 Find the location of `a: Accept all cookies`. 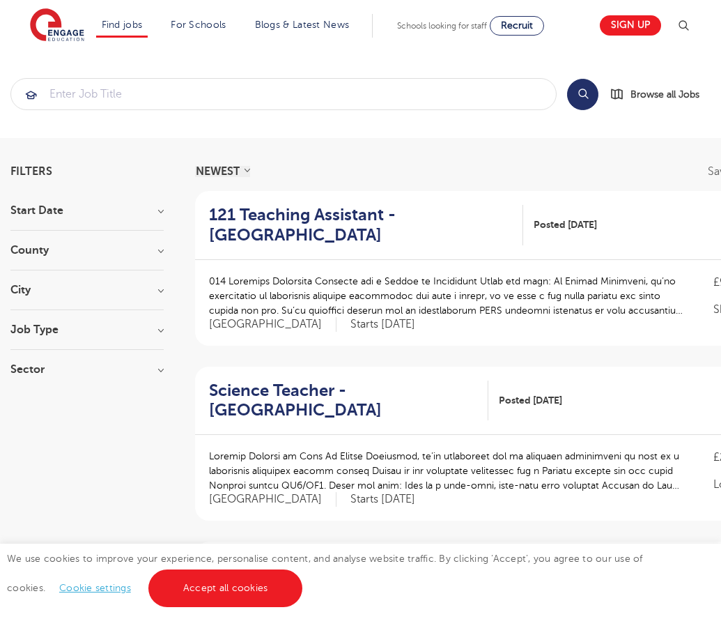

a: Accept all cookies is located at coordinates (226, 588).